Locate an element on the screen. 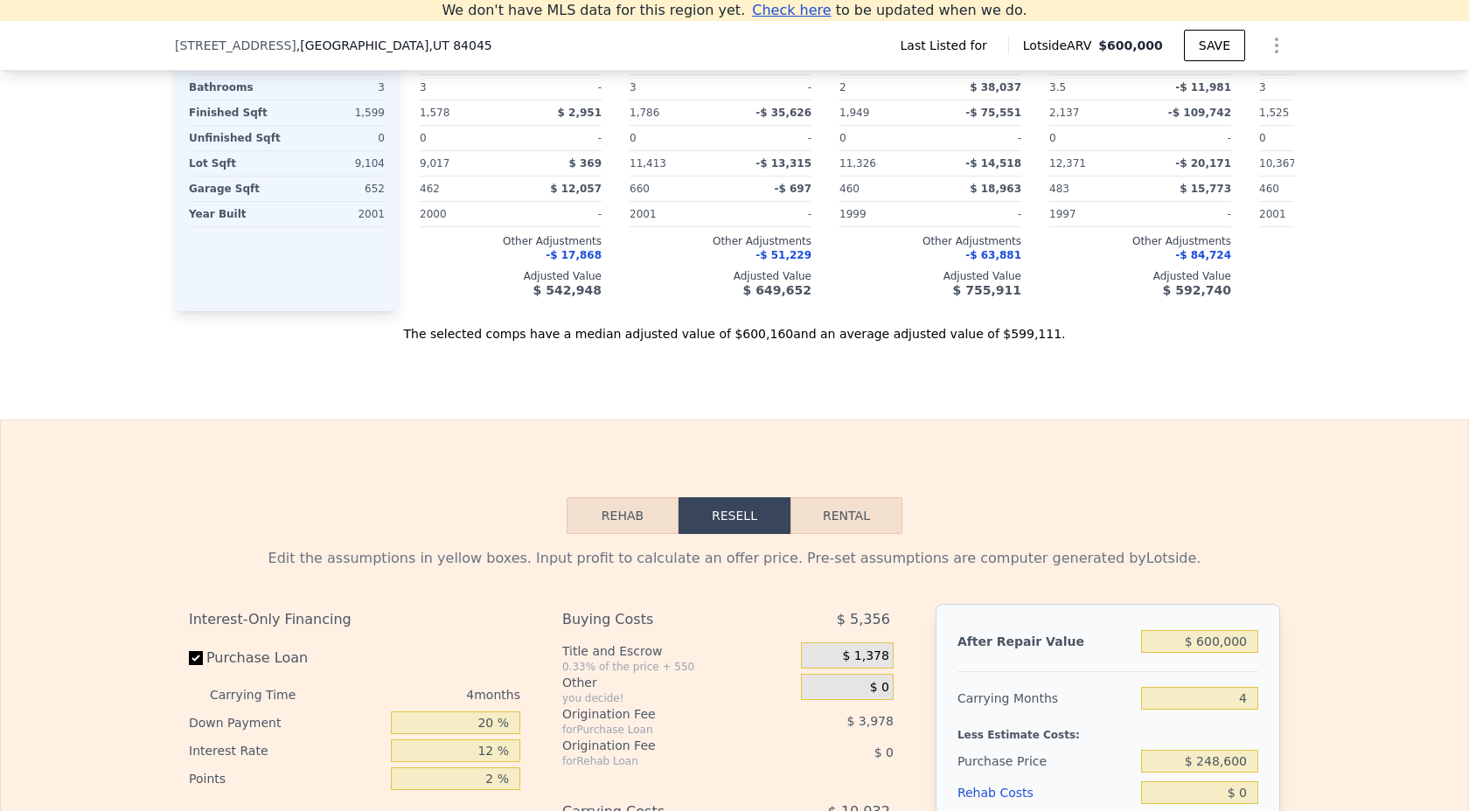 Image resolution: width=1469 pixels, height=811 pixels. div: Garage Sqft is located at coordinates (236, 189).